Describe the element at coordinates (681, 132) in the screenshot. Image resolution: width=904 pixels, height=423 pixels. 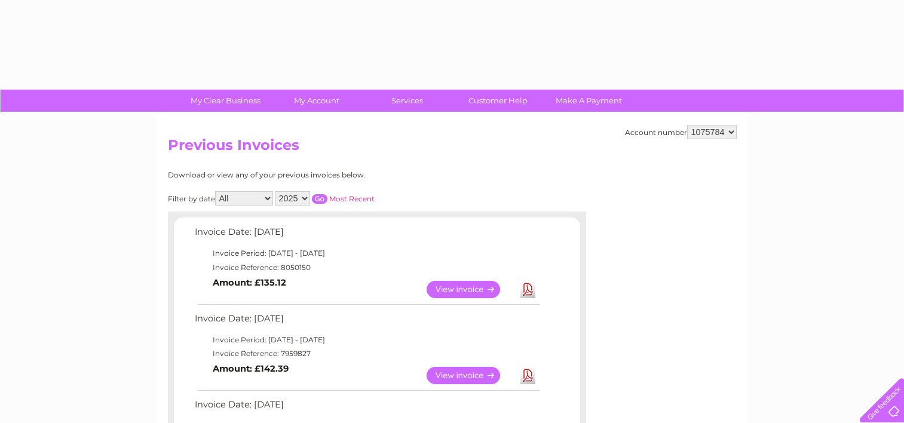
I see `div: Account number` at that location.